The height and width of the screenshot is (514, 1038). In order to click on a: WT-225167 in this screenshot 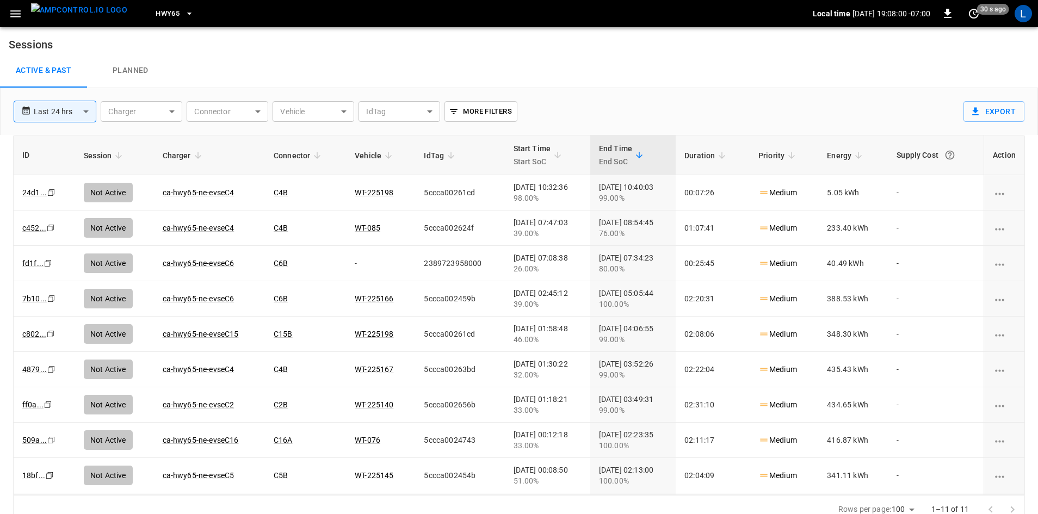, I will do `click(374, 369)`.